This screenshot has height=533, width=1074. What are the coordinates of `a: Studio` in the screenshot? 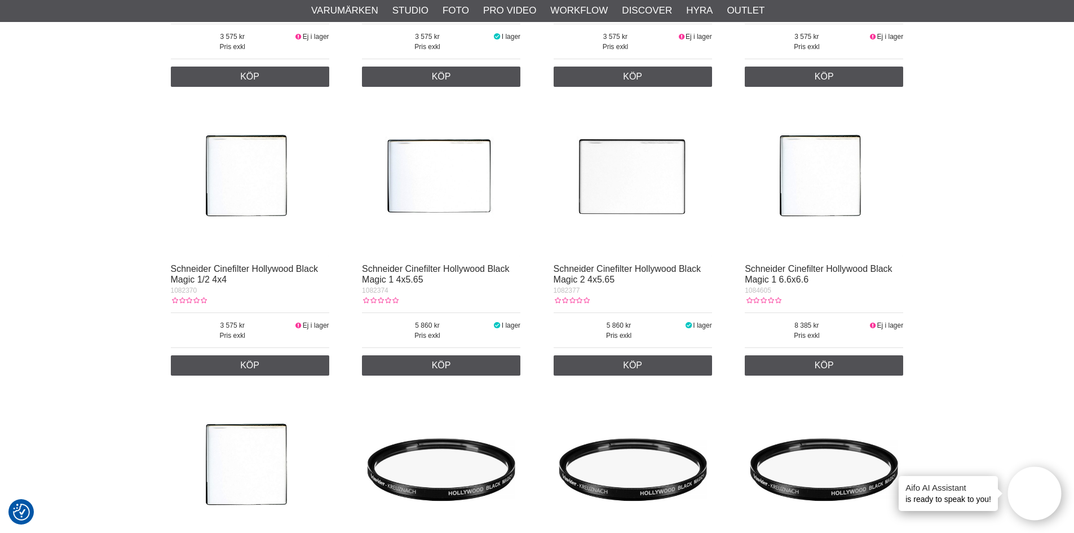 It's located at (410, 11).